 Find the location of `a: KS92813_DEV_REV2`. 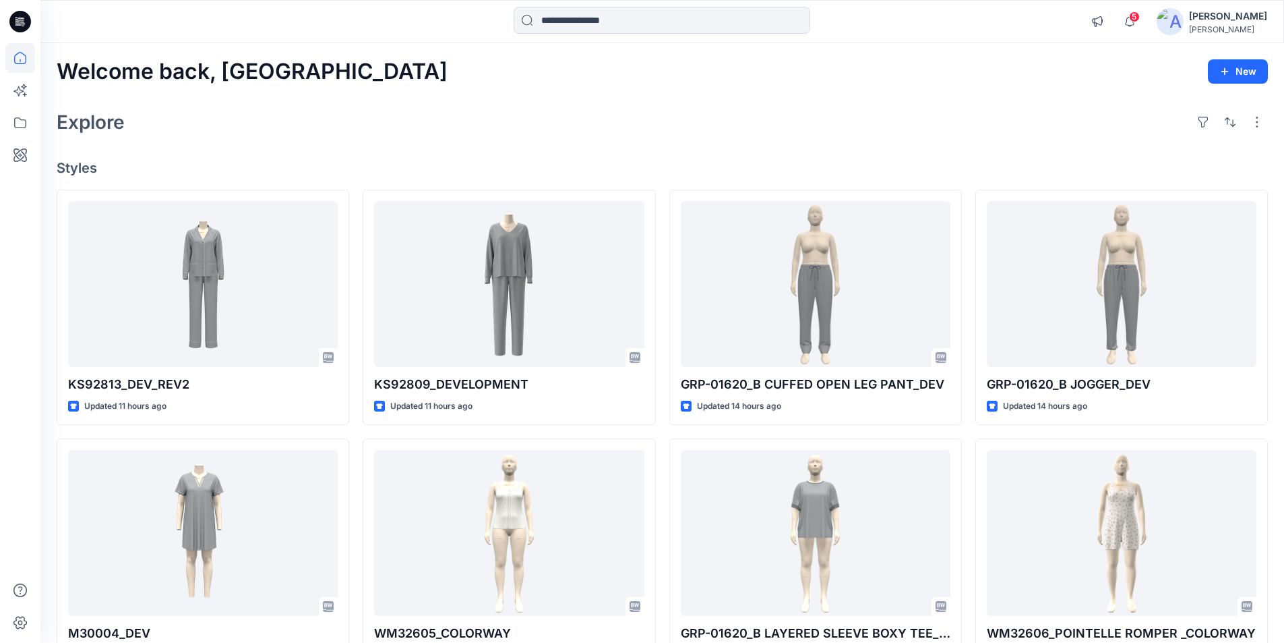

a: KS92813_DEV_REV2 is located at coordinates (203, 284).